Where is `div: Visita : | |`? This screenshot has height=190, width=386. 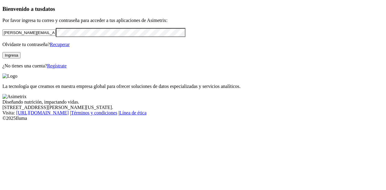
div: Visita : | | is located at coordinates (193, 113).